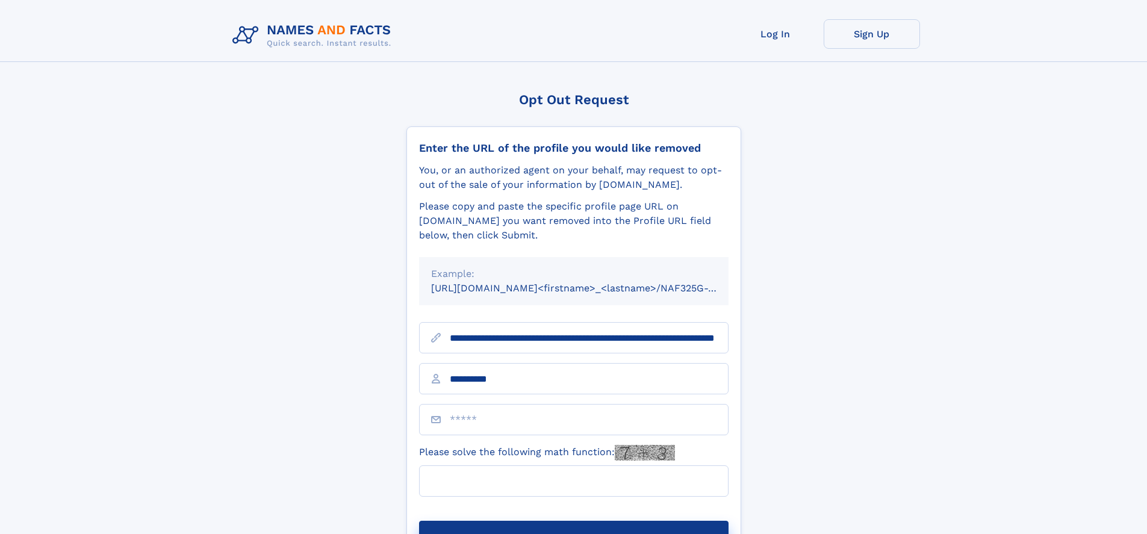 The image size is (1147, 534). What do you see at coordinates (872, 34) in the screenshot?
I see `a: Sign Up` at bounding box center [872, 34].